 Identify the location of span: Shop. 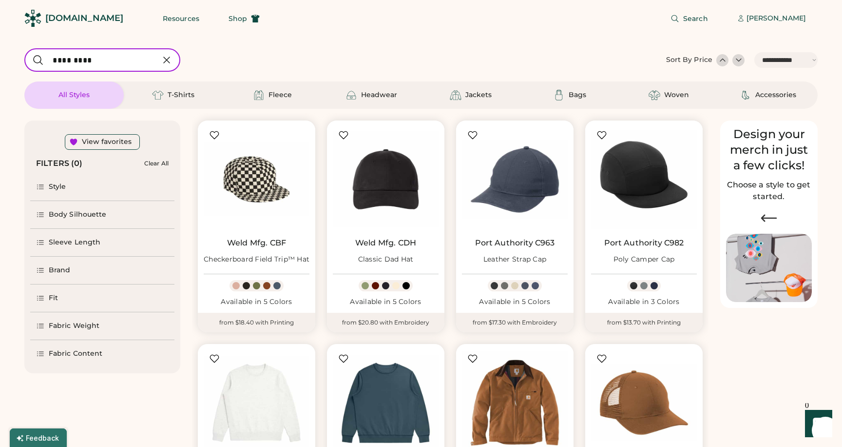
(238, 19).